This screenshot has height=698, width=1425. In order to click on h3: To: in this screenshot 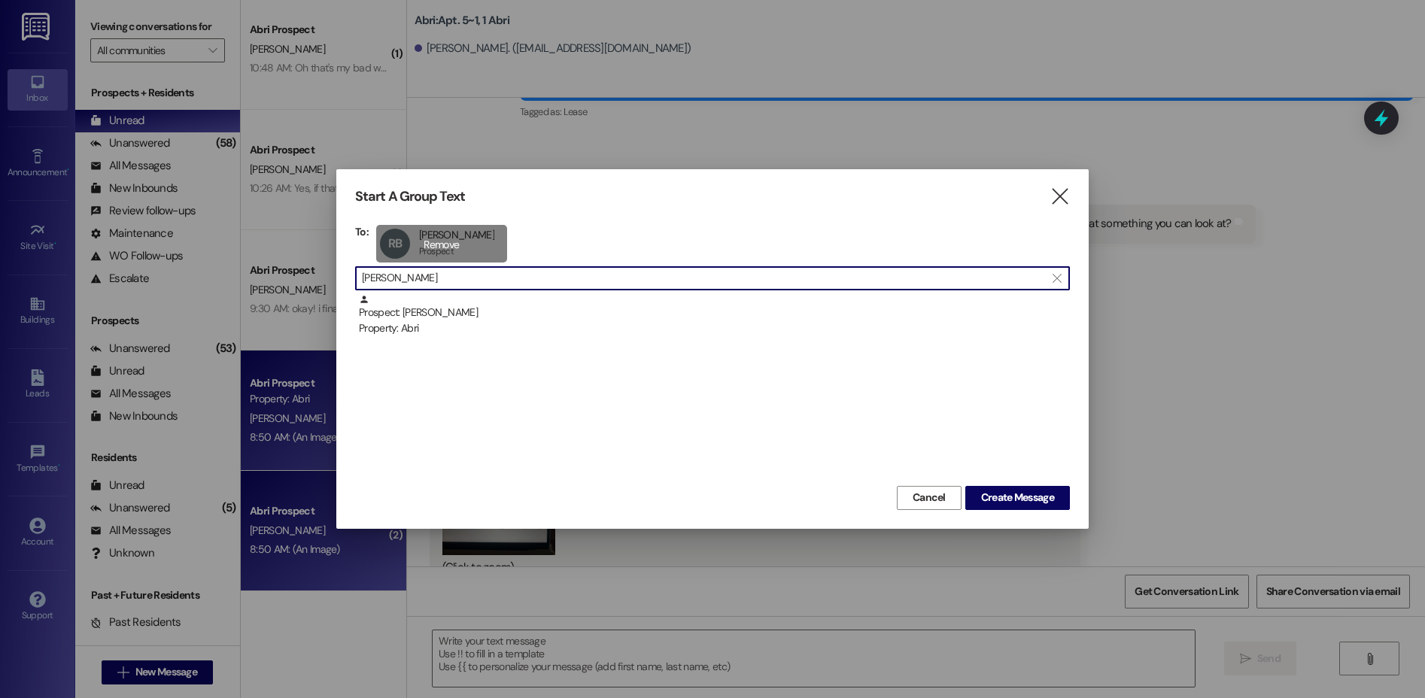, I will do `click(362, 232)`.